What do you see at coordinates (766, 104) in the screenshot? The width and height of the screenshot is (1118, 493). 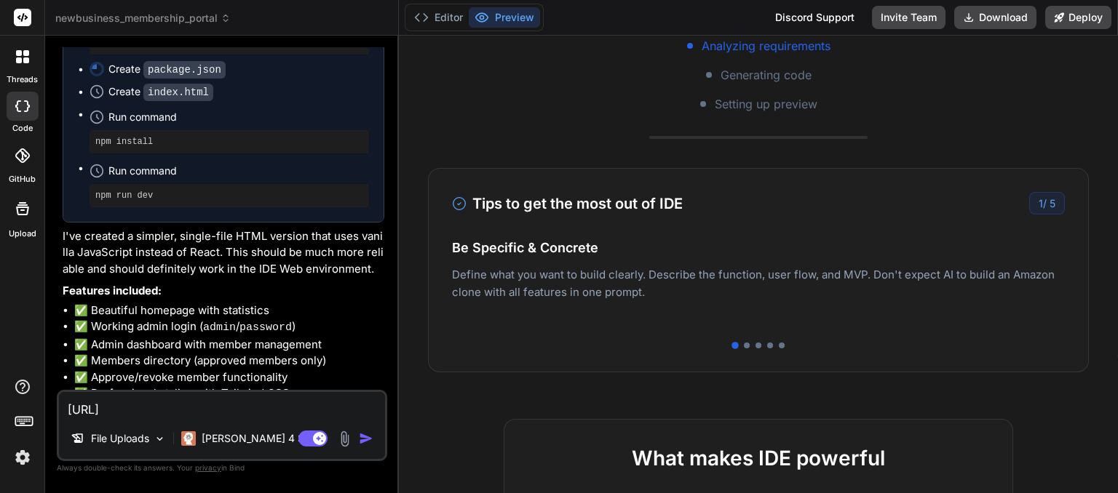 I see `span: Setting up preview` at bounding box center [766, 104].